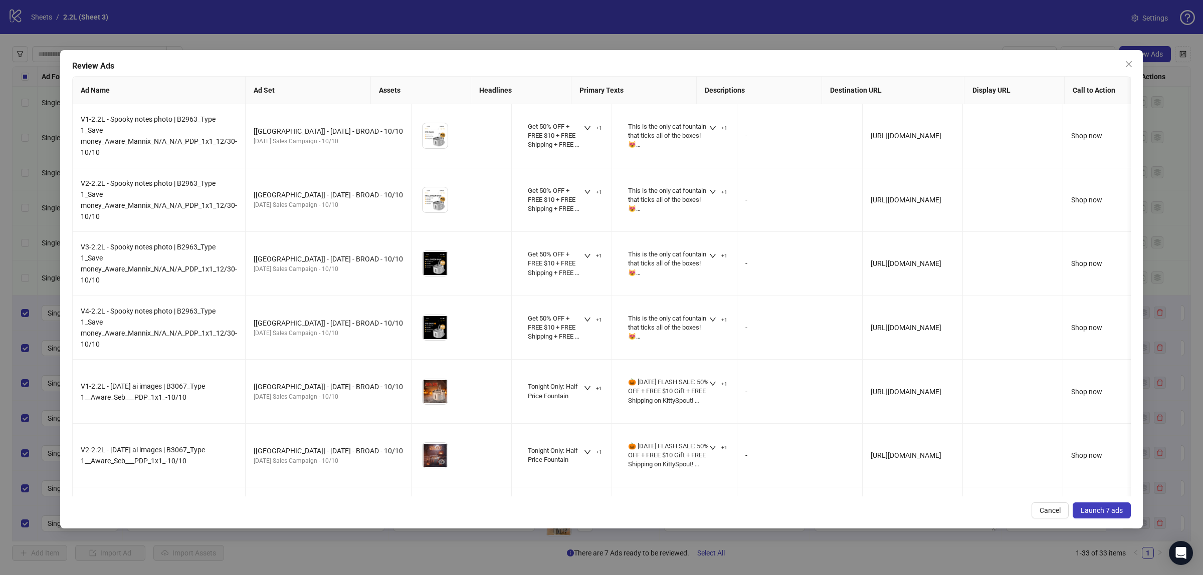  I want to click on span: V1-2.2L - Spooky notes photo | B2963_Type 1_Save money_Aware_Mannix_N/A_N/A_PDP_1x1_12/30-10/10, so click(159, 136).